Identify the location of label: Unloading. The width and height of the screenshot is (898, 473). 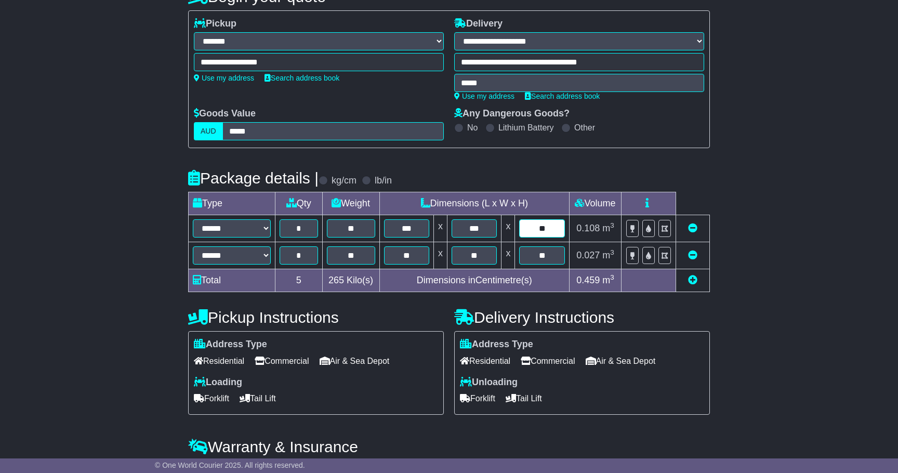
(489, 383).